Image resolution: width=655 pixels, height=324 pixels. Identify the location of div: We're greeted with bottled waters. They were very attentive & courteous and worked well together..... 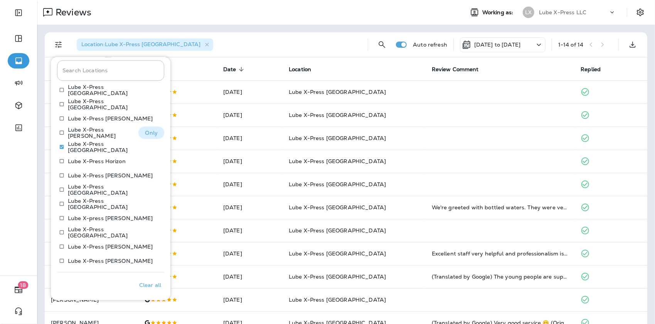
(500, 208).